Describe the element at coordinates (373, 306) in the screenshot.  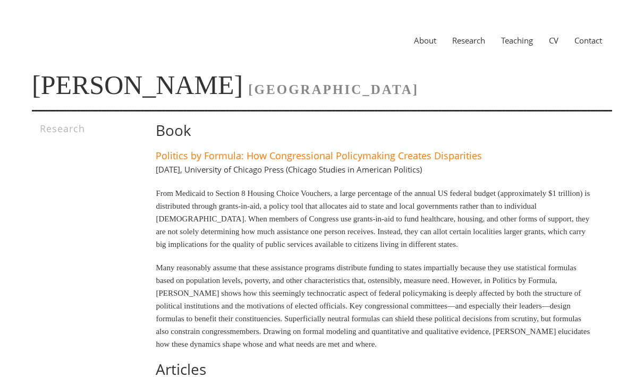
I see `p: Many reasonably assume that these assistance programs distribute funding to states impartially be...` at that location.